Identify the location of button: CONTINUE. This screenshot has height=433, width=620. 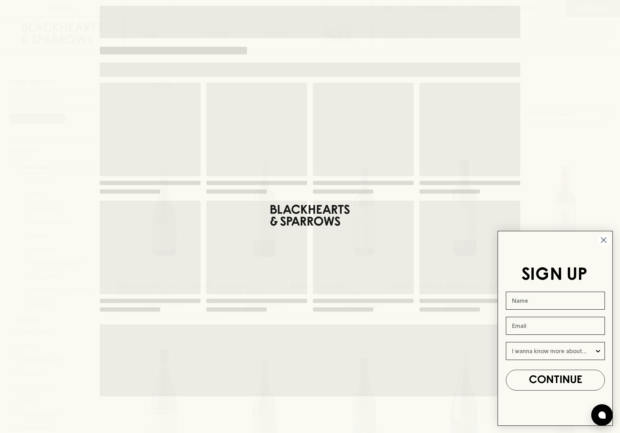
(555, 380).